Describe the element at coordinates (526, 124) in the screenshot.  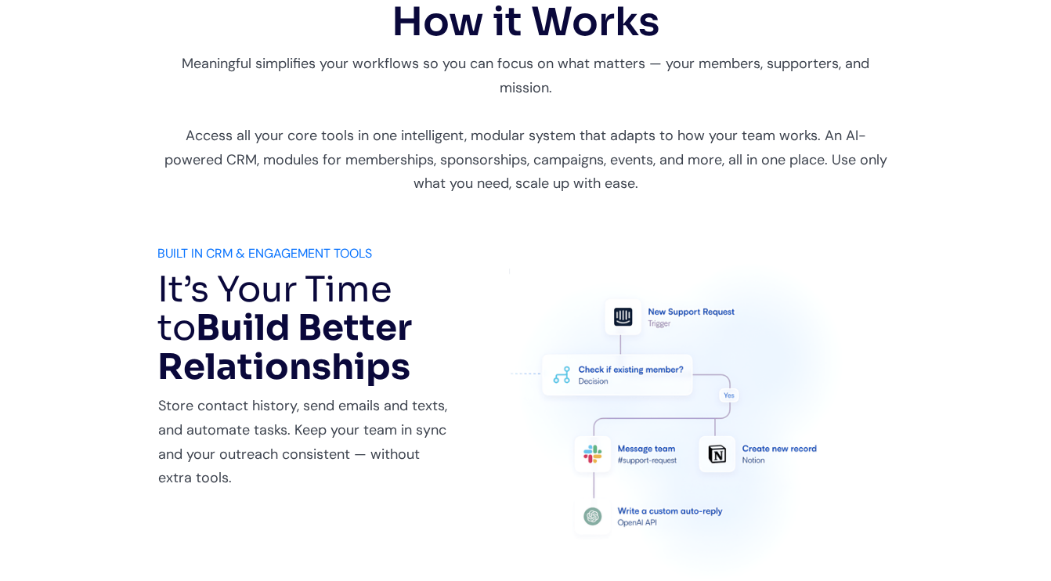
I see `div: Meaningful simplifies your workflows so you can focus on what matters — your members, supporters,...` at that location.